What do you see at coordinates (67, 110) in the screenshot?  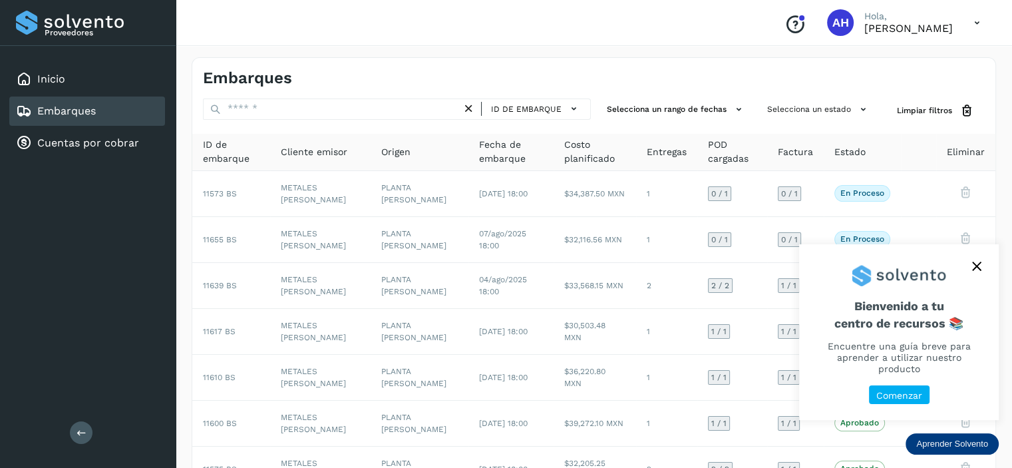 I see `a: Embarques` at bounding box center [67, 110].